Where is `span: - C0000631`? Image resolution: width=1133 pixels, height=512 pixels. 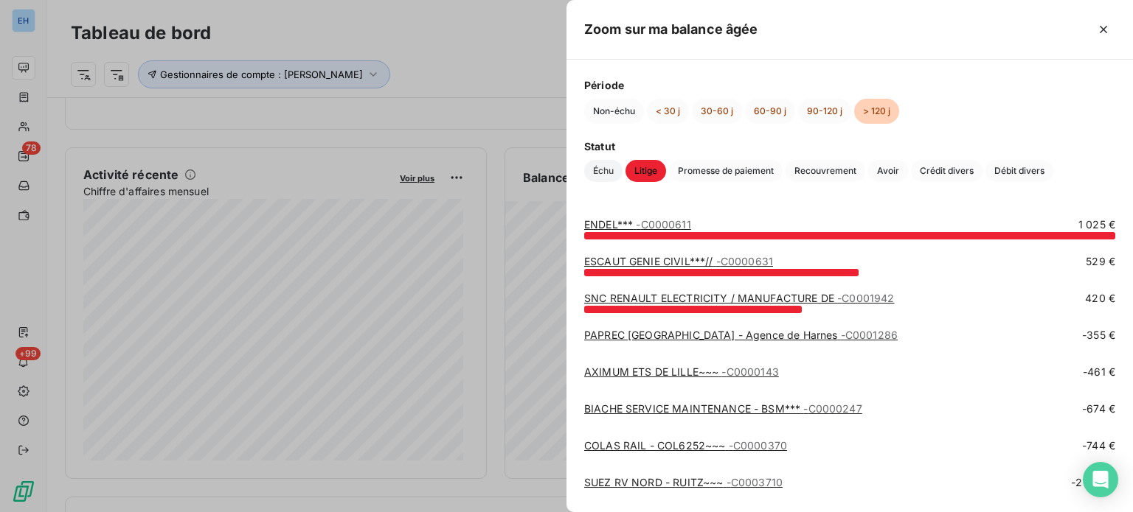
span: - C0000631 is located at coordinates (744, 261).